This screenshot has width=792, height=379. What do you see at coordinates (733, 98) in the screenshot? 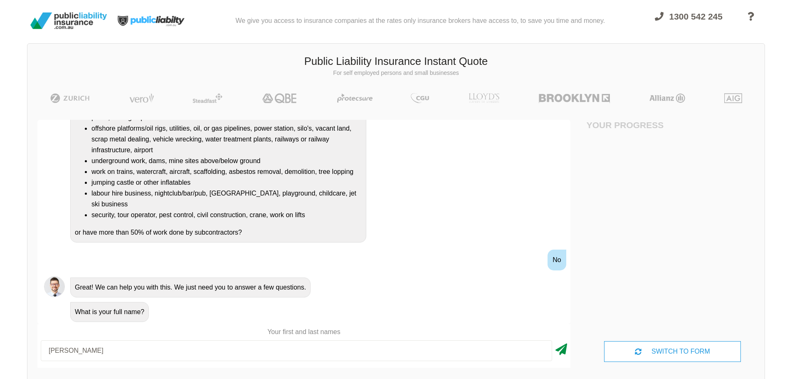
I see `img: AIG | Public Liability Insurance` at bounding box center [733, 98].